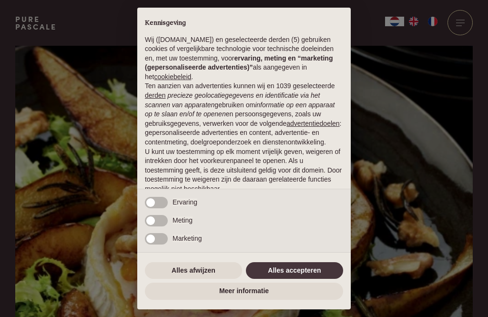 This screenshot has height=317, width=488. I want to click on button: advertentiedoelen, so click(313, 124).